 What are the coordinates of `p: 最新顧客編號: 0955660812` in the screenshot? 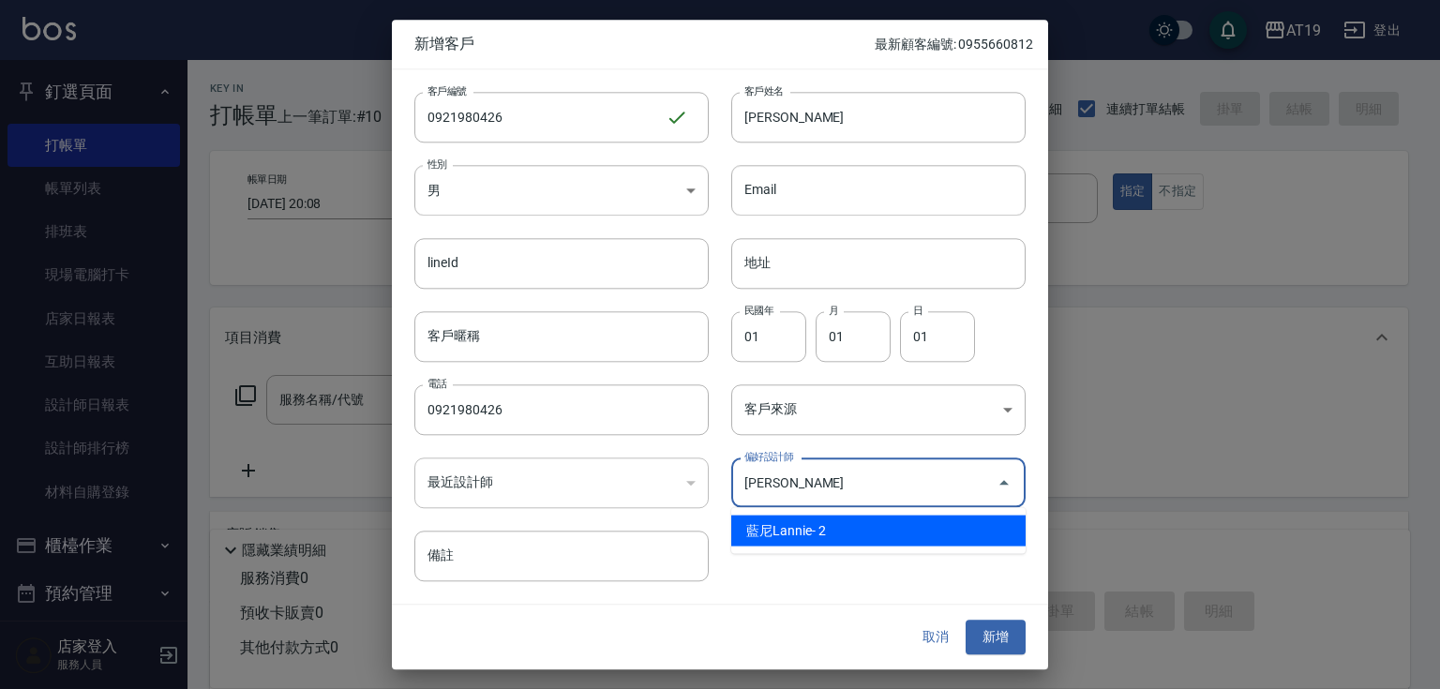 It's located at (953, 44).